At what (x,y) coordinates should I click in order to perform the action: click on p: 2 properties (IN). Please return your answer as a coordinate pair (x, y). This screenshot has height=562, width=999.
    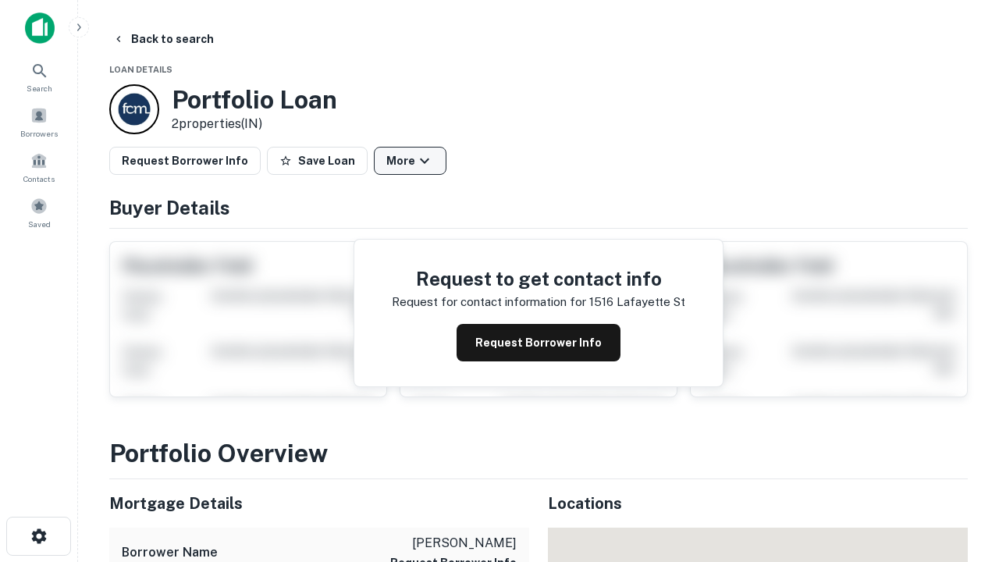
    Looking at the image, I should click on (254, 124).